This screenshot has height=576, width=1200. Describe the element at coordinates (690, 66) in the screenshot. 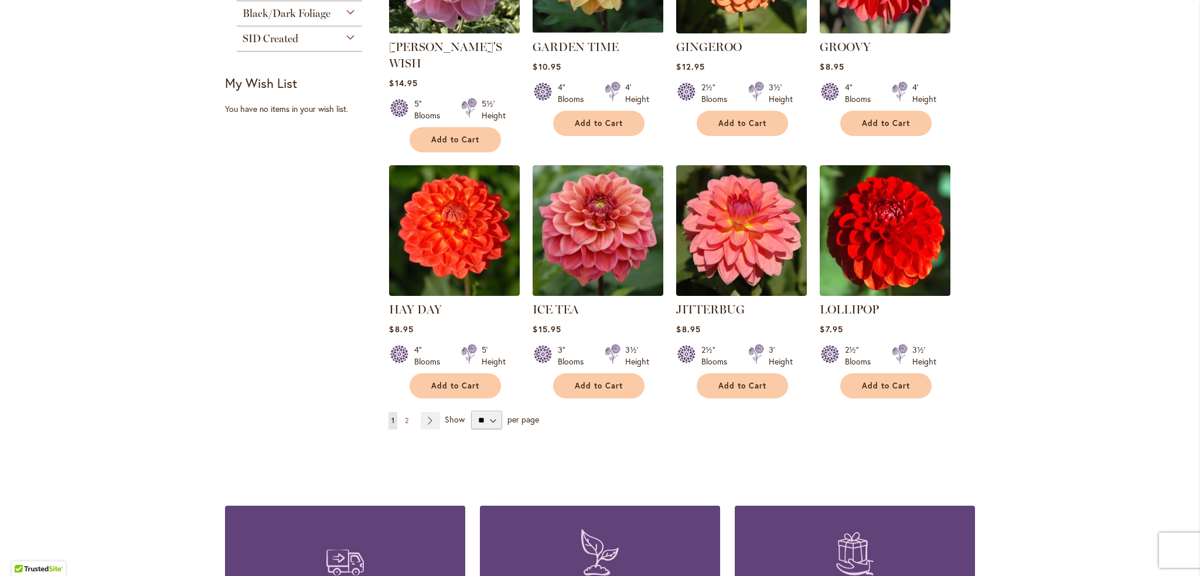

I see `span: $12.95` at that location.